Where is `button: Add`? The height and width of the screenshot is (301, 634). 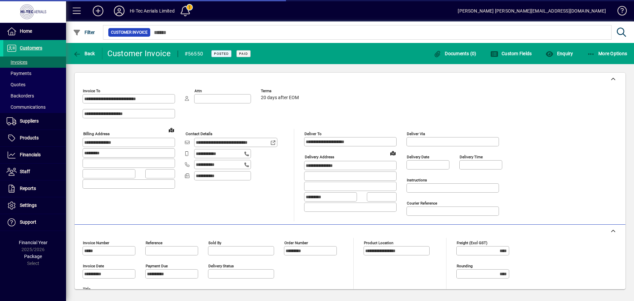
button: Add is located at coordinates (98, 11).